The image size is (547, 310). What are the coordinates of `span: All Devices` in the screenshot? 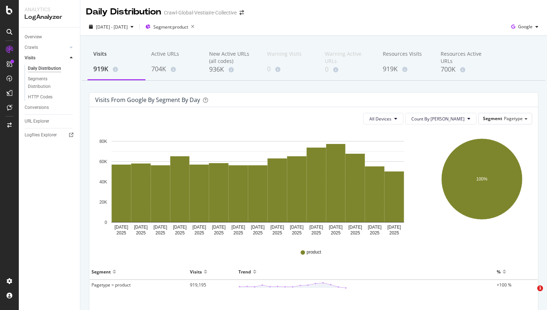 It's located at (380, 119).